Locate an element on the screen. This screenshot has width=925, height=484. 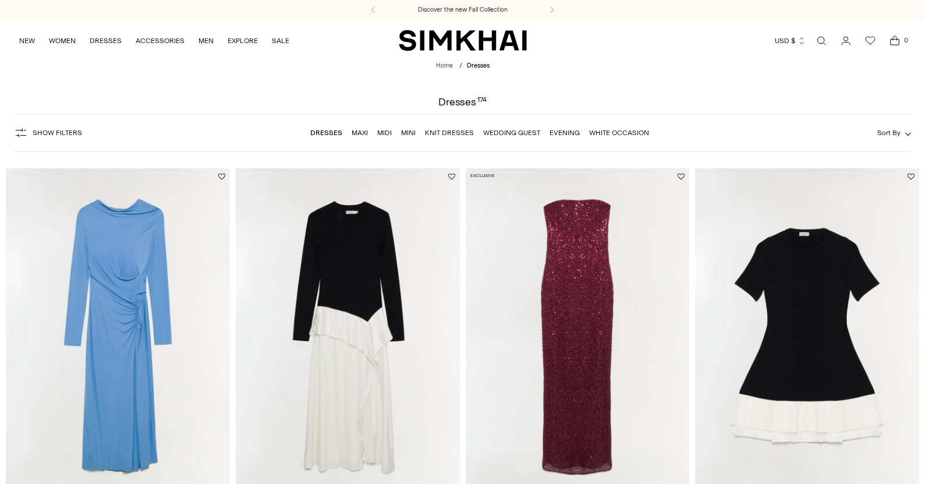
a: Knit Dresses is located at coordinates (449, 133).